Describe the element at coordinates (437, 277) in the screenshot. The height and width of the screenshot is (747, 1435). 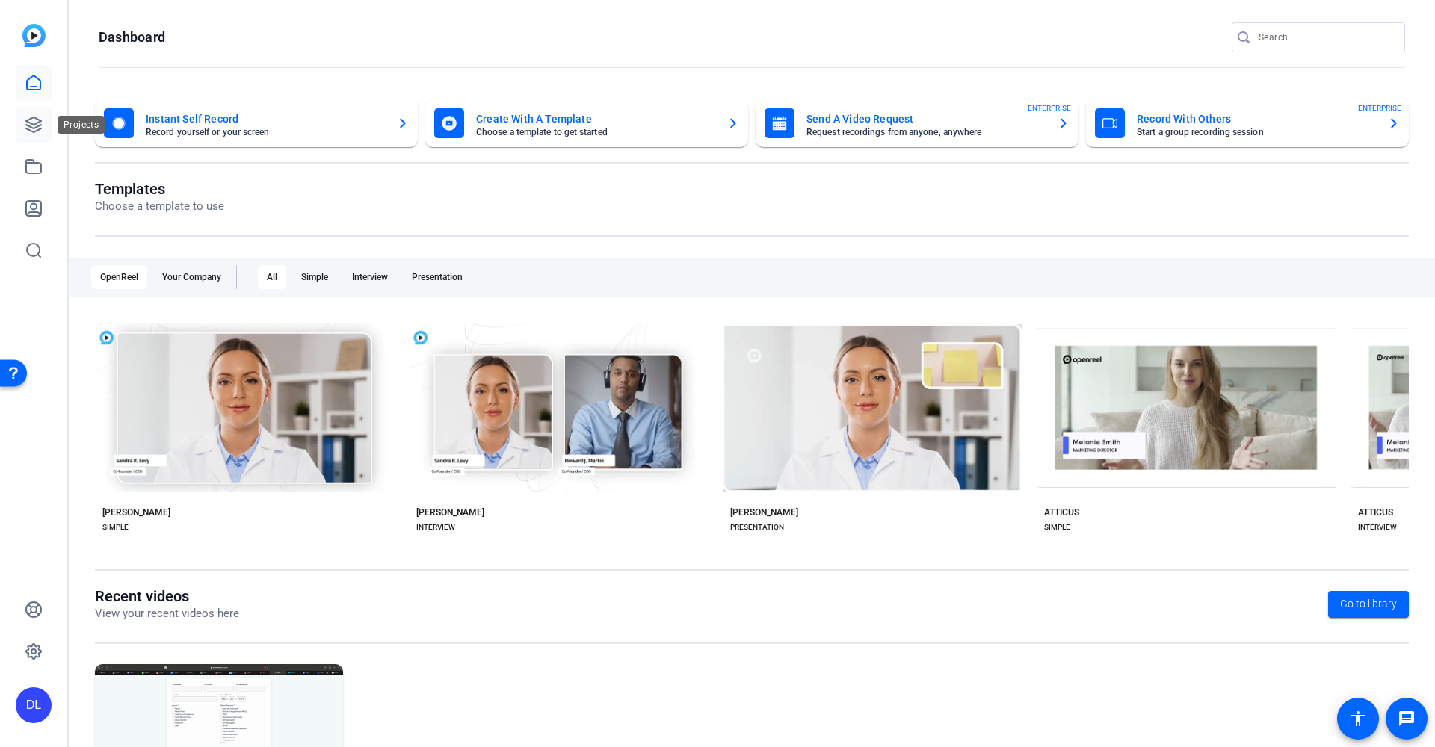
I see `div: Presentation` at that location.